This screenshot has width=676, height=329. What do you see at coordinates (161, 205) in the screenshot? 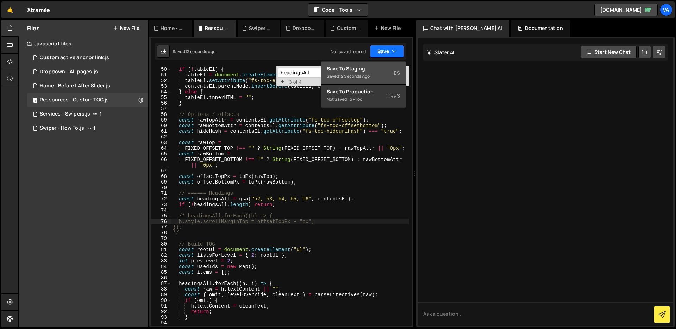
I see `div: 73` at bounding box center [161, 205].